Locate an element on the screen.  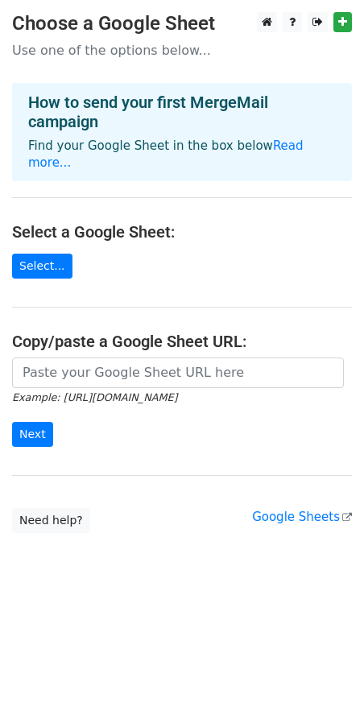
h3: Choose a Google Sheet is located at coordinates (182, 23).